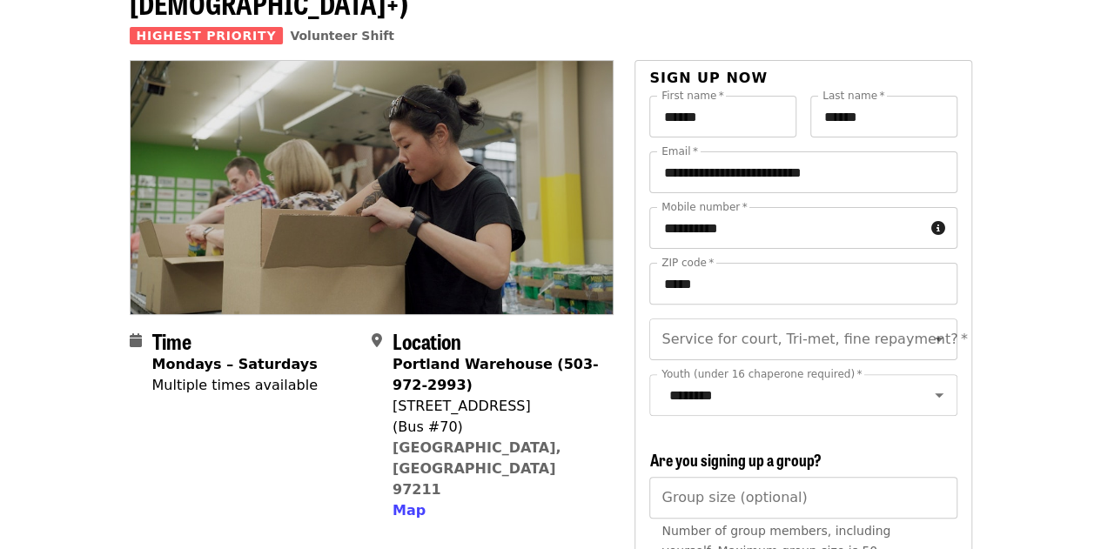  What do you see at coordinates (802, 284) in the screenshot?
I see `input: ZIP code` at bounding box center [802, 284].